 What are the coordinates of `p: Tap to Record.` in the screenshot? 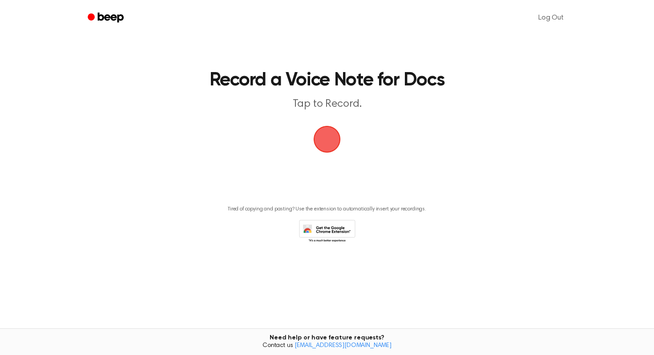 It's located at (327, 104).